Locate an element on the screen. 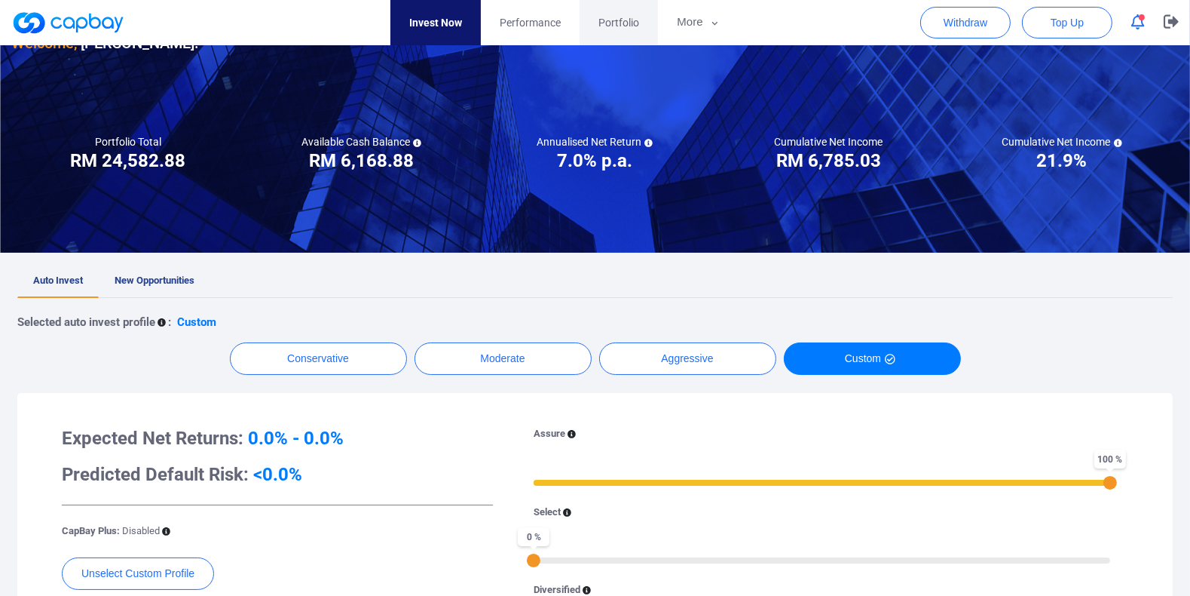 The image size is (1190, 596). span: Top Up is located at coordinates (1068, 23).